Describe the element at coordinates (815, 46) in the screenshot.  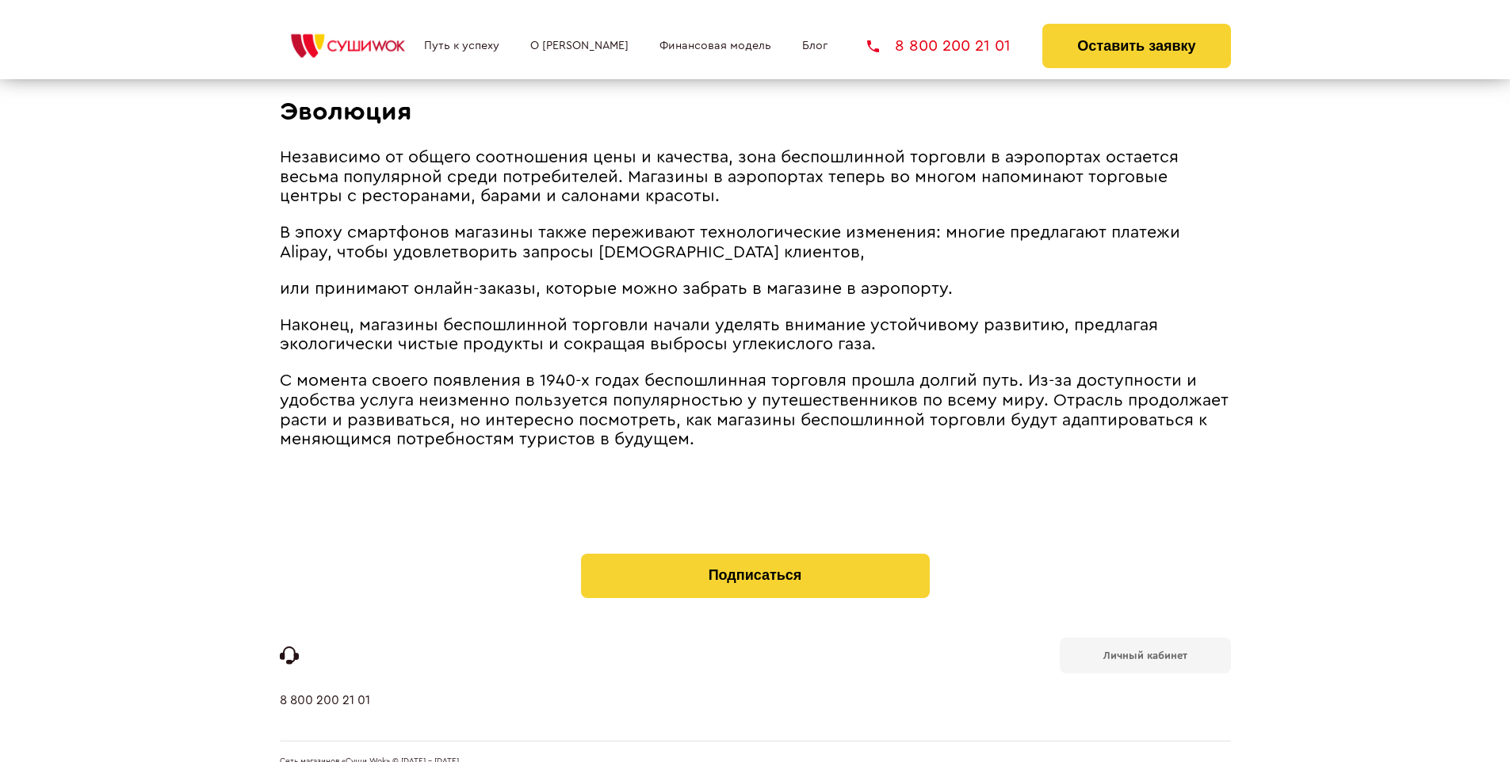
I see `a: Блог` at that location.